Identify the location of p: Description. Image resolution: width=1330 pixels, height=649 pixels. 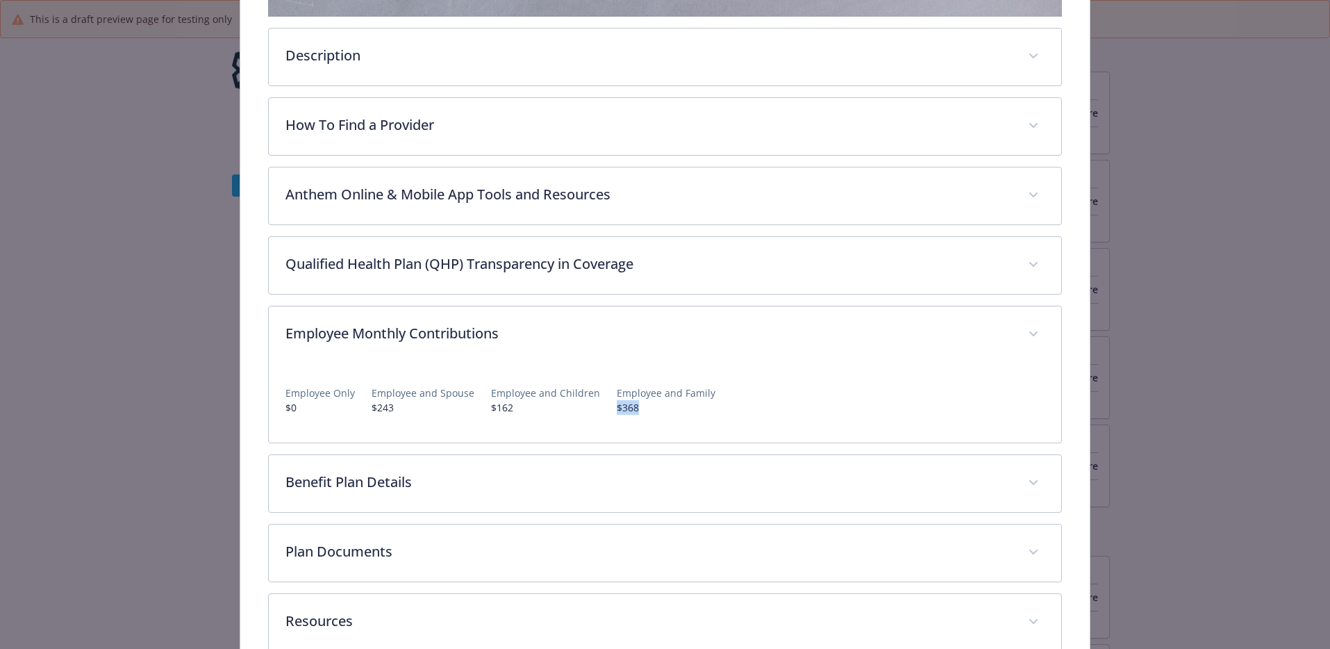
(649, 56).